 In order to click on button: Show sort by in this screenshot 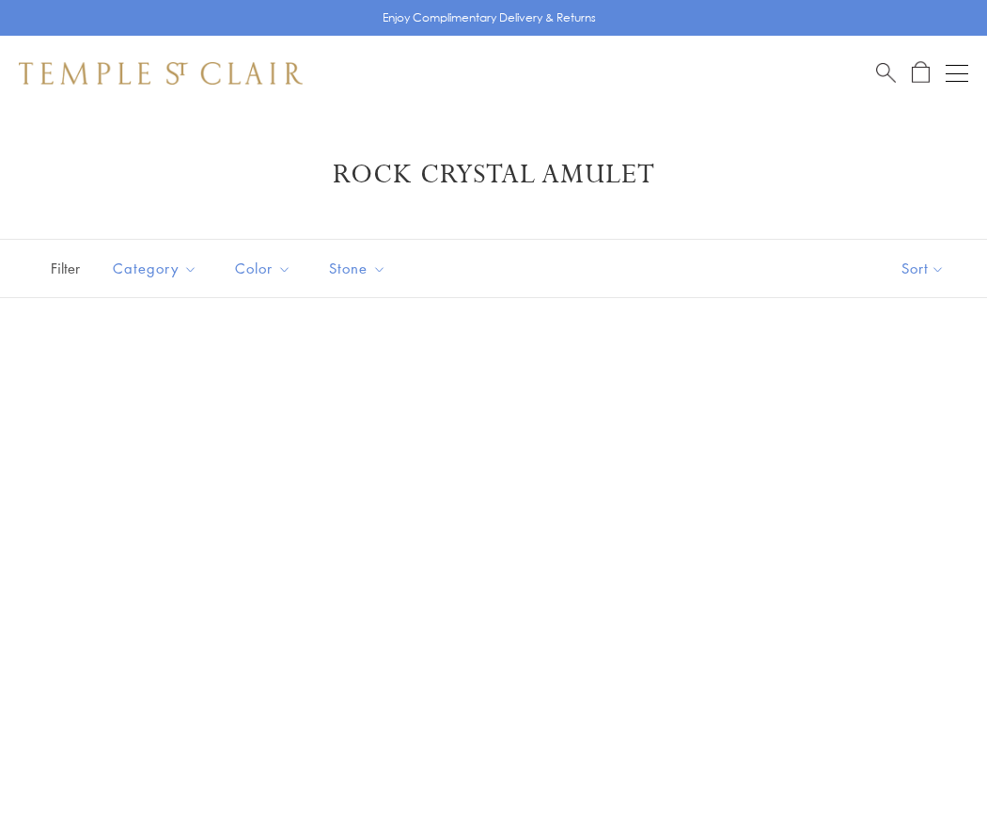, I will do `click(923, 268)`.